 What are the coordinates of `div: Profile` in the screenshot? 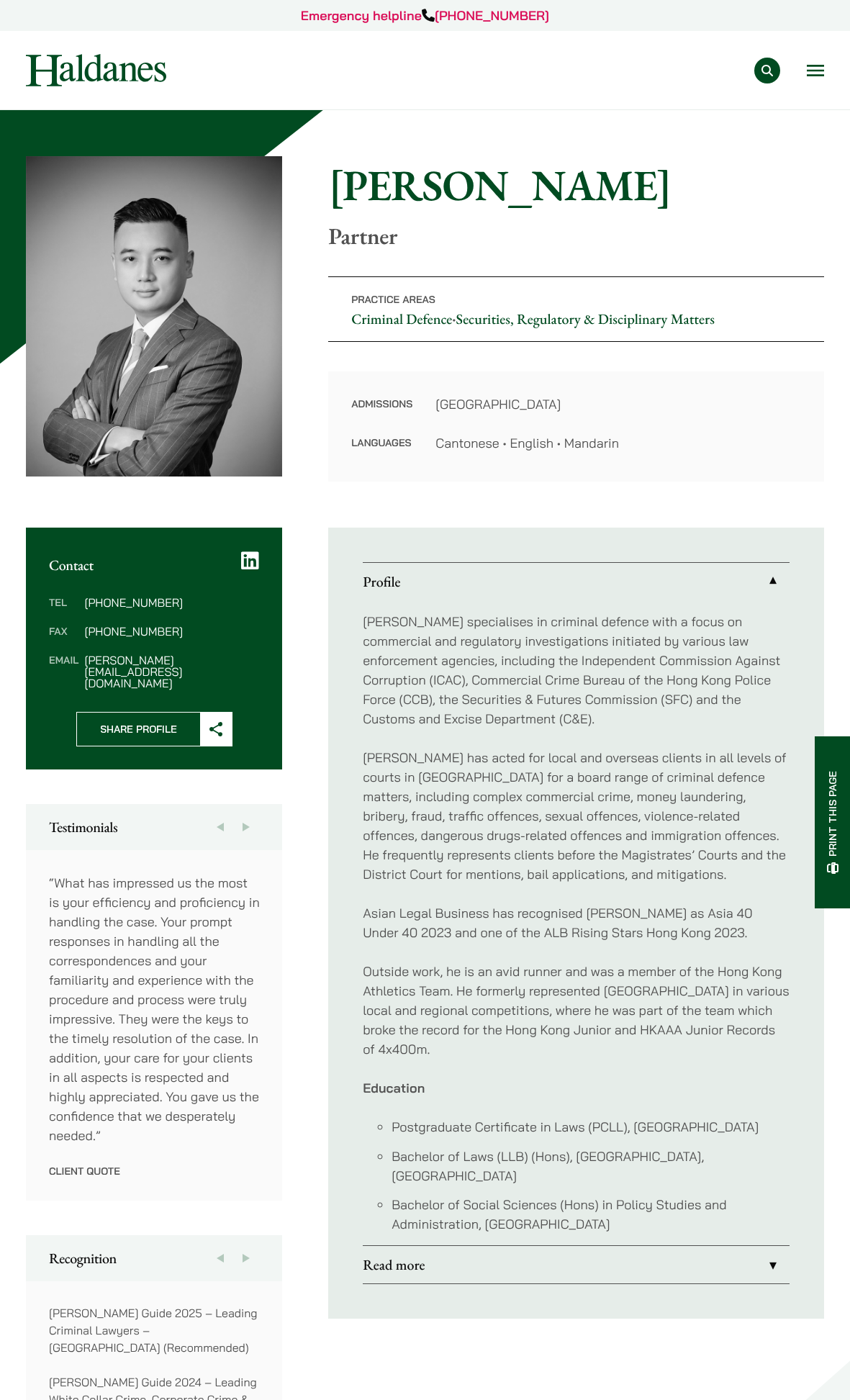 It's located at (576, 923).